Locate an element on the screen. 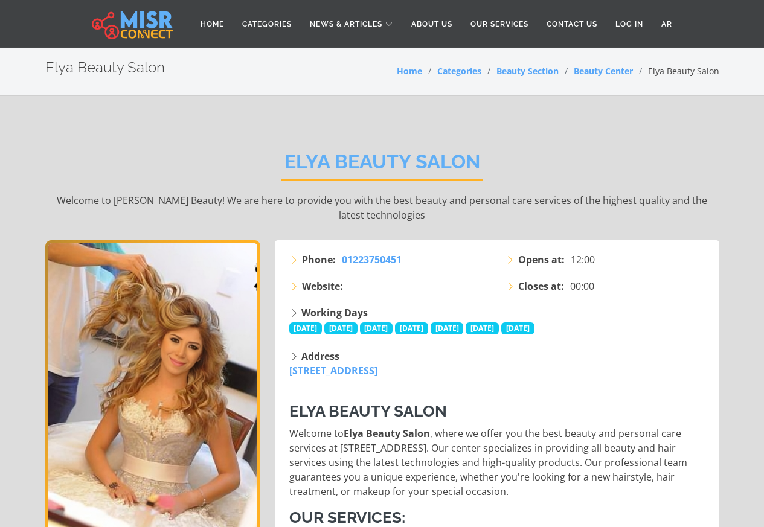 Image resolution: width=764 pixels, height=527 pixels. a: Beauty Section is located at coordinates (527, 71).